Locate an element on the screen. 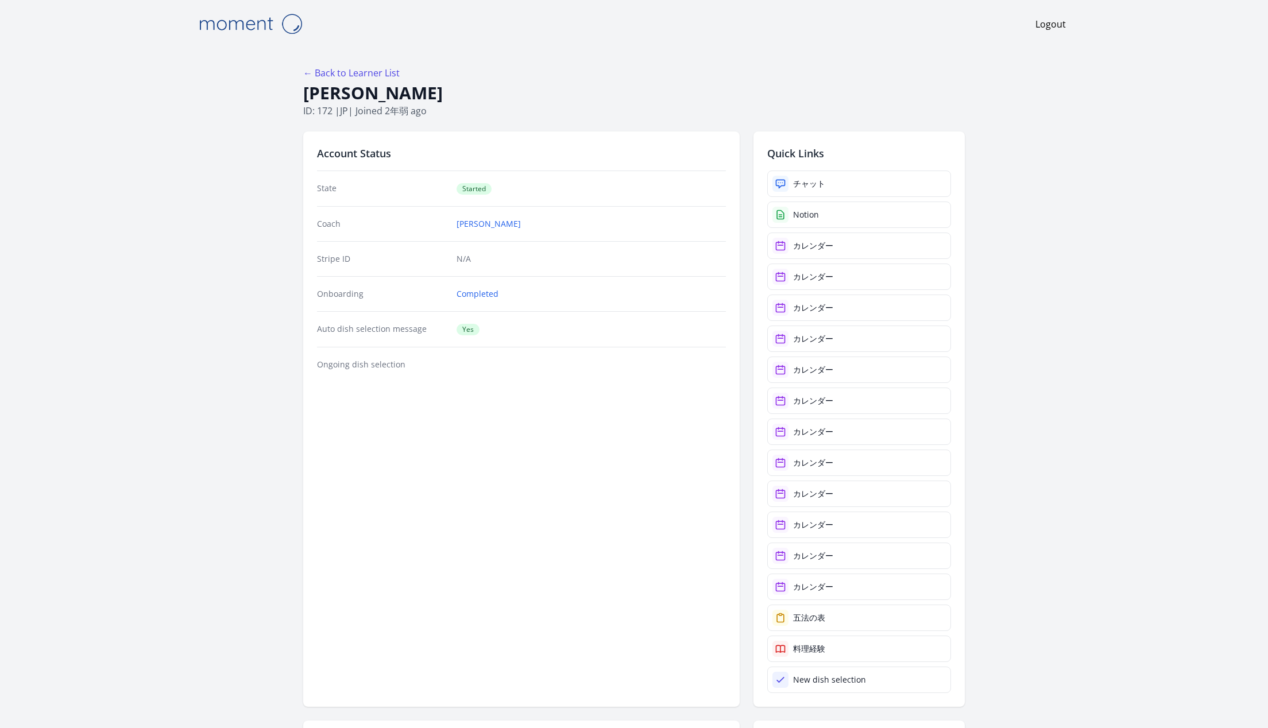 The width and height of the screenshot is (1268, 728). div: New dish selection is located at coordinates (829, 680).